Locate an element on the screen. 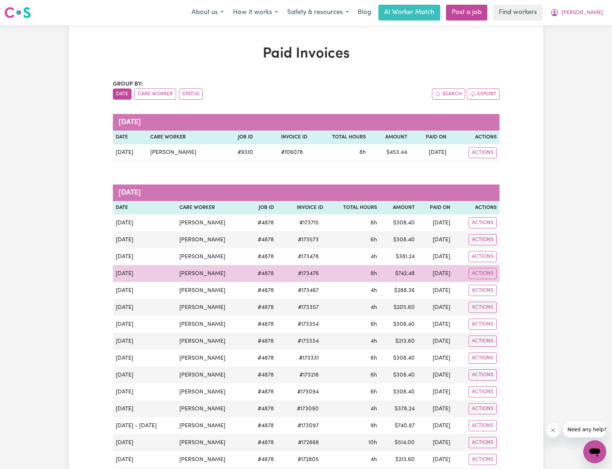 The height and width of the screenshot is (469, 612). img: Careseekers logo is located at coordinates (18, 13).